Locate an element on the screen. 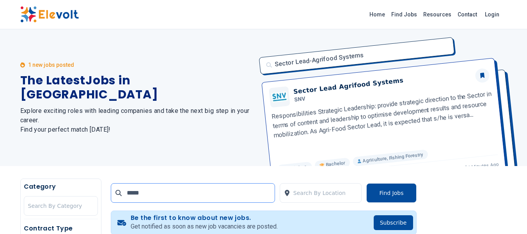  h2: Explore exciting roles with leading companies and take the next big step in your career. Find you... is located at coordinates (137, 120).